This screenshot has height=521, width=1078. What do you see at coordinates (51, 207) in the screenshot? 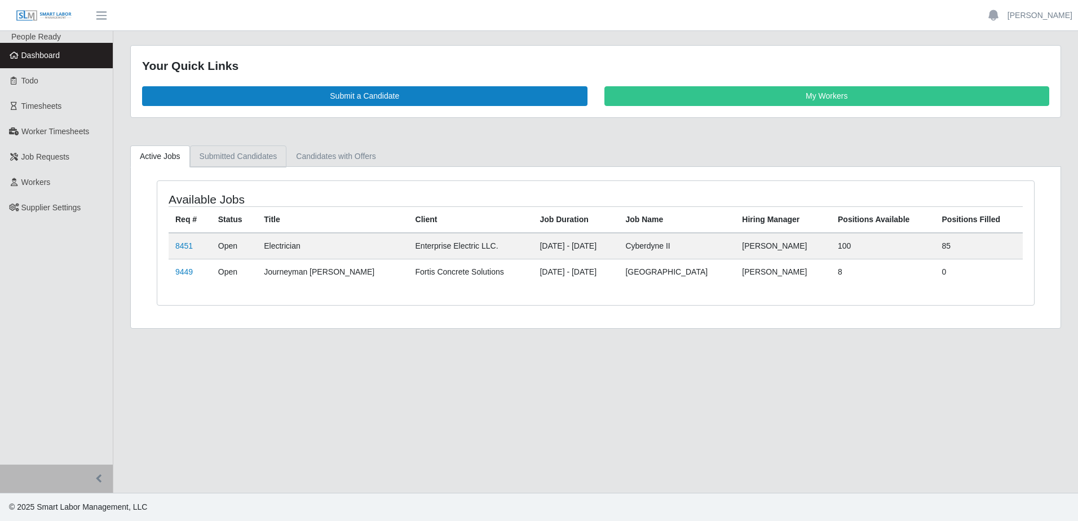
I see `span: Supplier Settings` at bounding box center [51, 207].